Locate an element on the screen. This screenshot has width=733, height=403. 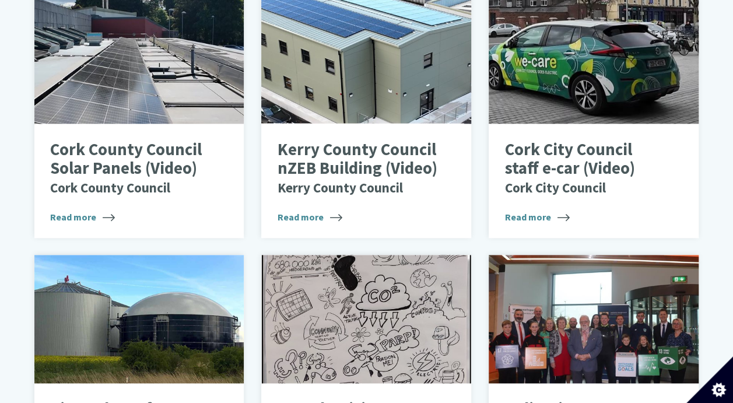
small: Cork County Council is located at coordinates (110, 187).